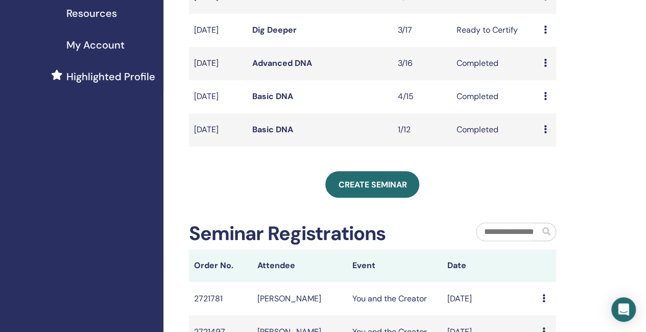 This screenshot has height=332, width=646. Describe the element at coordinates (624, 310) in the screenshot. I see `div: Open Intercom Messenger` at that location.